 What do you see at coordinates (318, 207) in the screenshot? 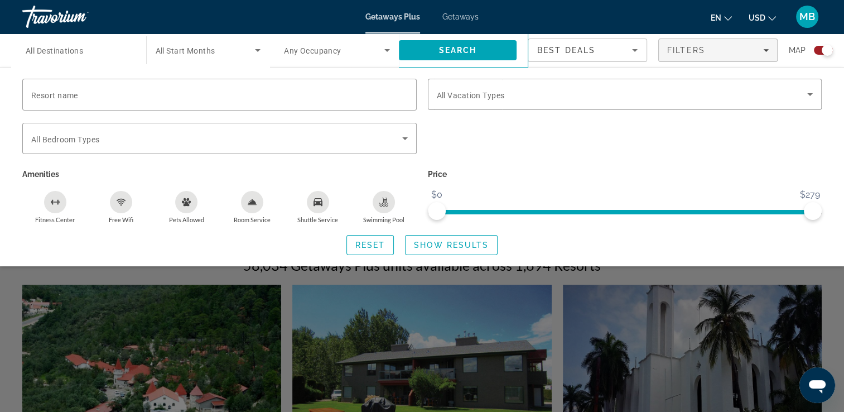
I see `button: Shuttle Service` at bounding box center [318, 207].